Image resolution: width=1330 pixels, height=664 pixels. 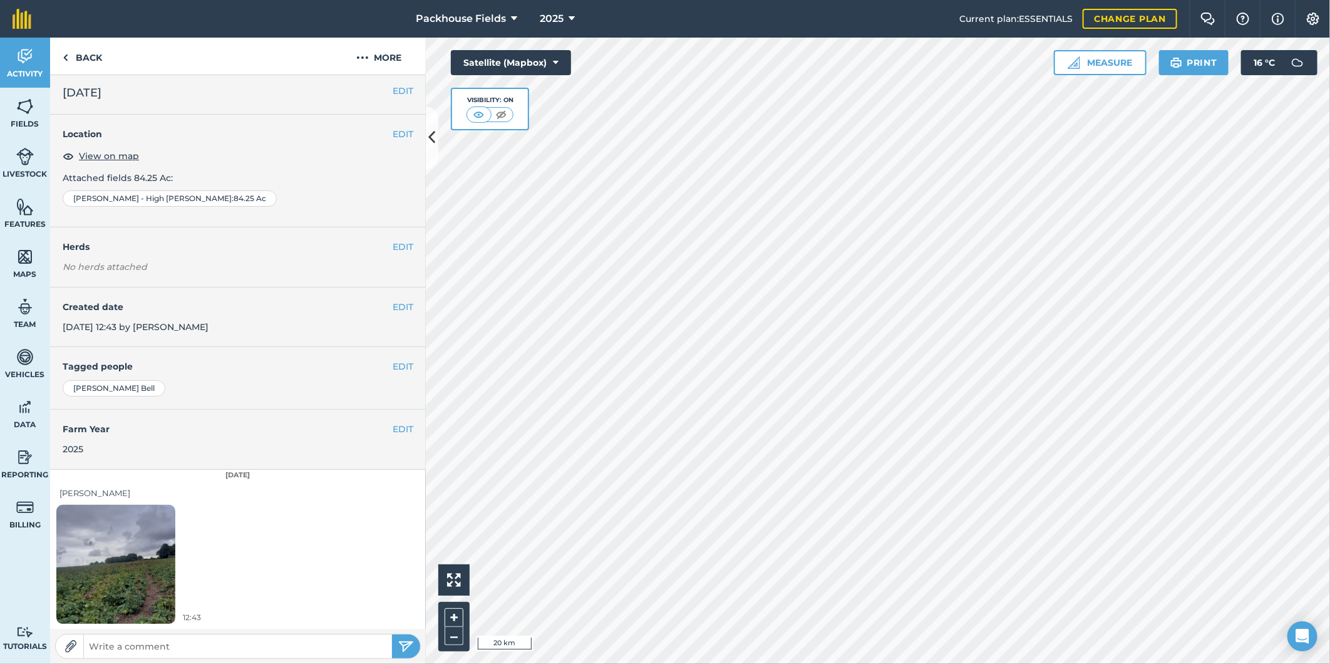 I want to click on span: 16 ° C, so click(x=1264, y=63).